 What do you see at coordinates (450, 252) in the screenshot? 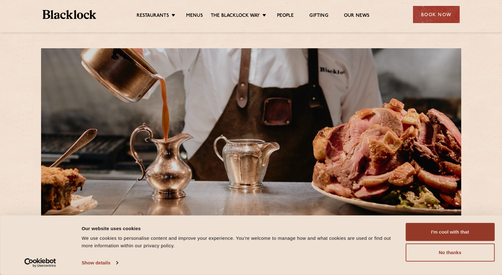
I see `button: No thanks` at bounding box center [450, 252].